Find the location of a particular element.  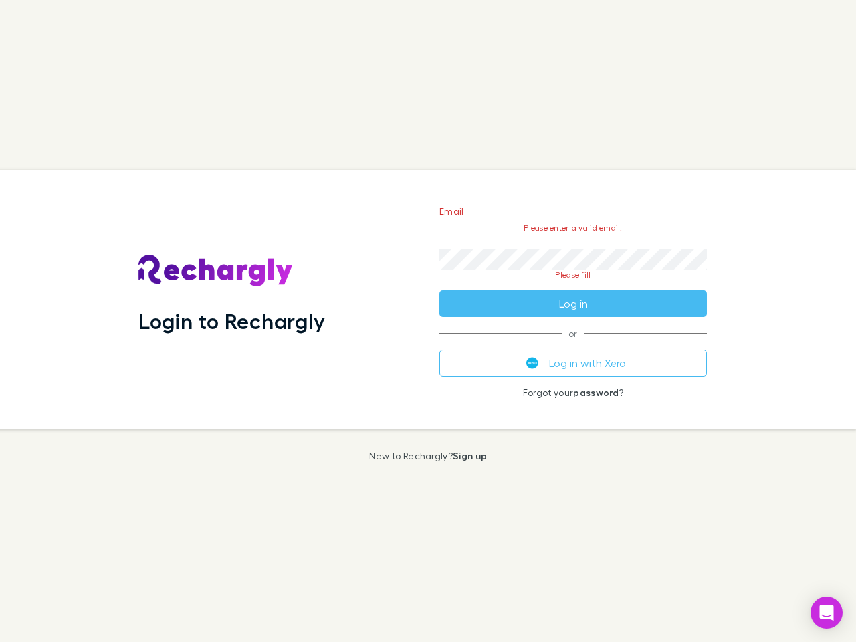

p: Please enter a valid email. is located at coordinates (573, 228).